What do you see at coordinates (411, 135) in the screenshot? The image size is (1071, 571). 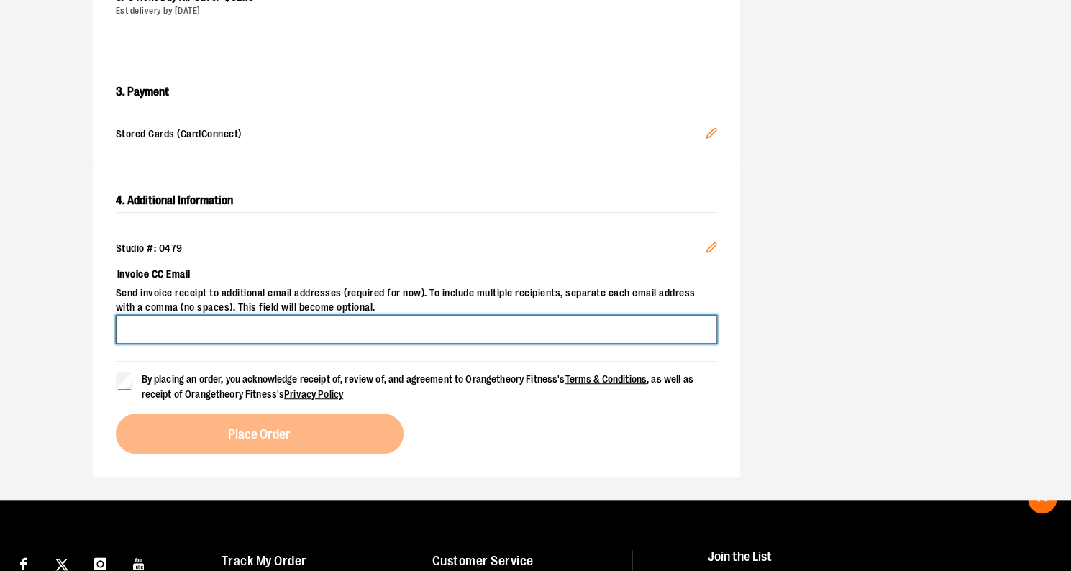 I see `span: Stored Cards (CardConnect)` at bounding box center [411, 135].